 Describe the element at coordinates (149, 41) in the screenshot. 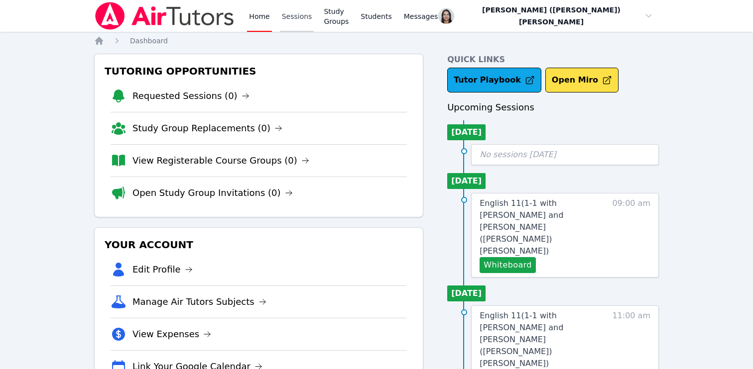

I see `span: Dashboard` at that location.